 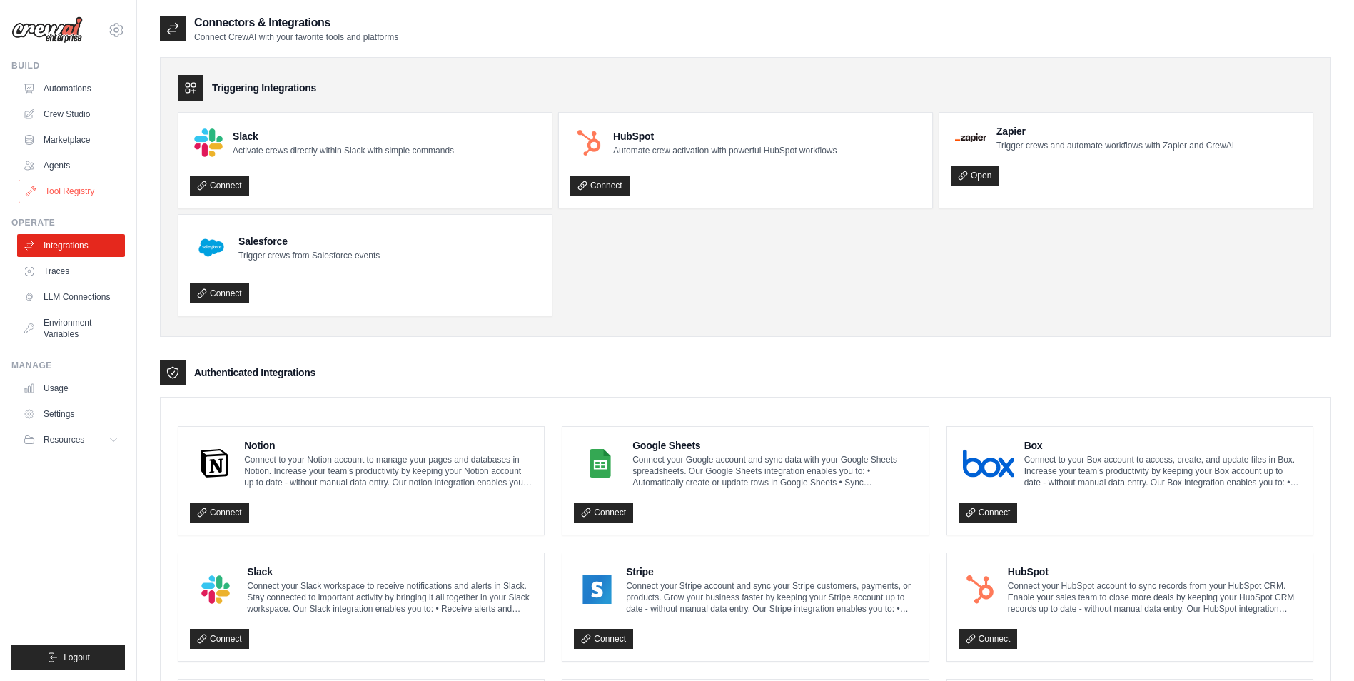 What do you see at coordinates (71, 388) in the screenshot?
I see `a: Usage` at bounding box center [71, 388].